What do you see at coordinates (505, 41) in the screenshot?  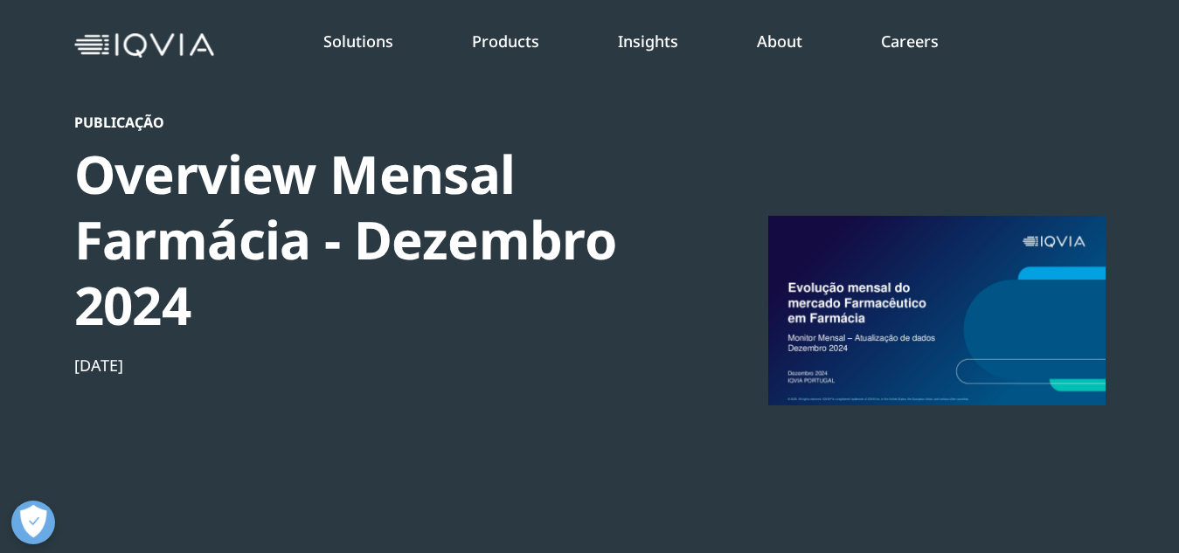 I see `a: Products` at bounding box center [505, 41].